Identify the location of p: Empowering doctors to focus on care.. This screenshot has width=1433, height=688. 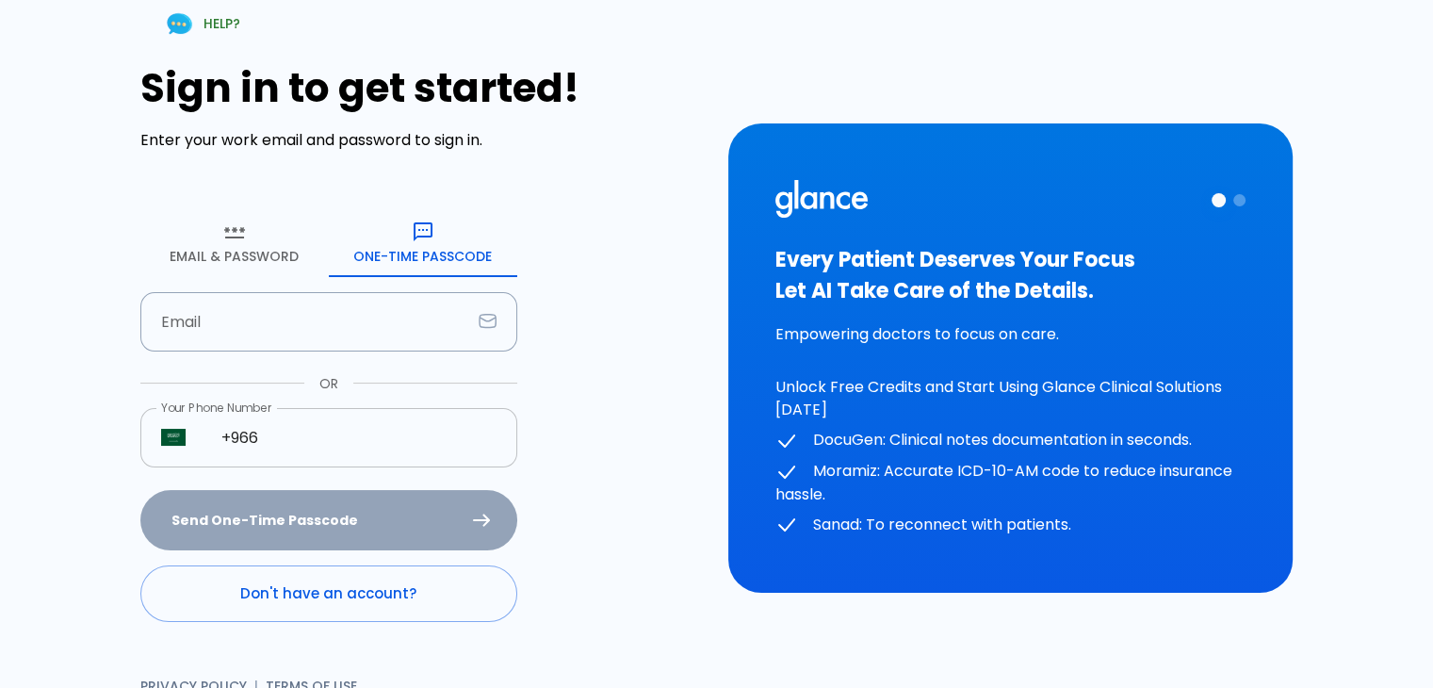
(1011, 334).